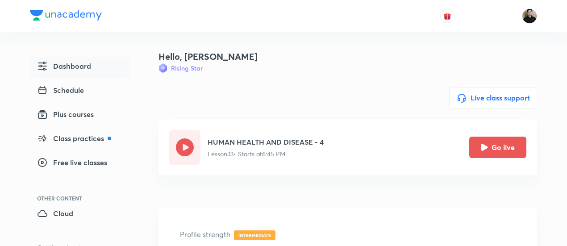 This screenshot has width=567, height=246. What do you see at coordinates (65, 114) in the screenshot?
I see `span: Plus courses` at bounding box center [65, 114].